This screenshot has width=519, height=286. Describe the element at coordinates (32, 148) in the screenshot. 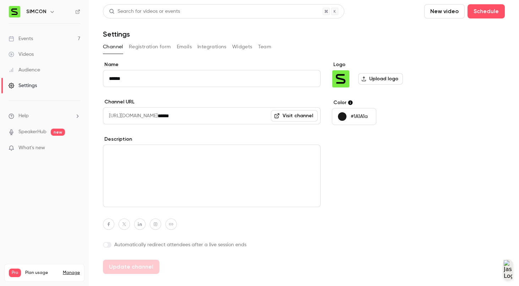

I see `span: What's new` at that location.